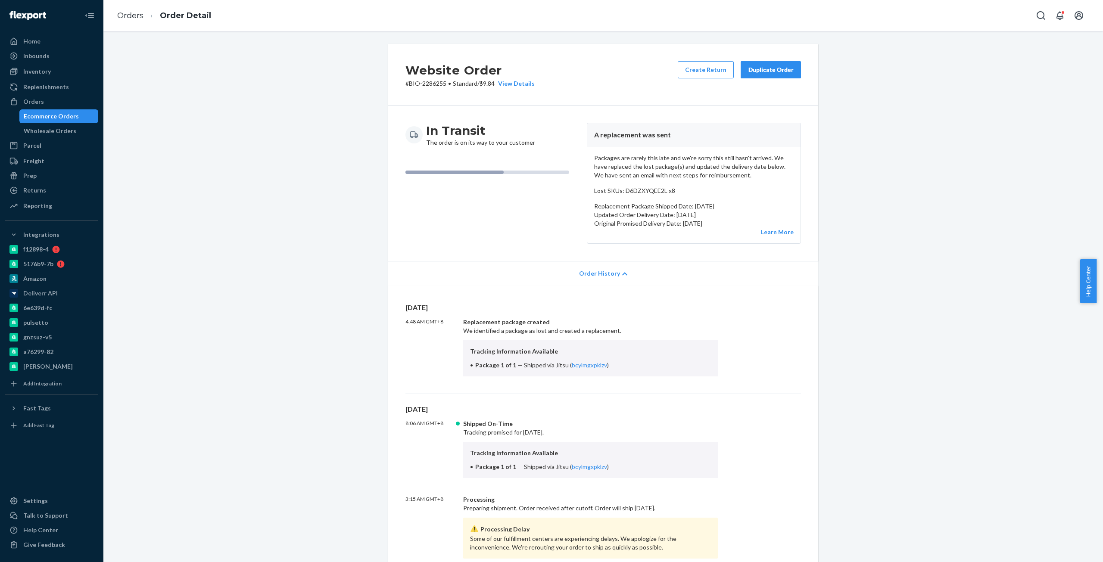  Describe the element at coordinates (52, 161) in the screenshot. I see `a: Freight` at that location.